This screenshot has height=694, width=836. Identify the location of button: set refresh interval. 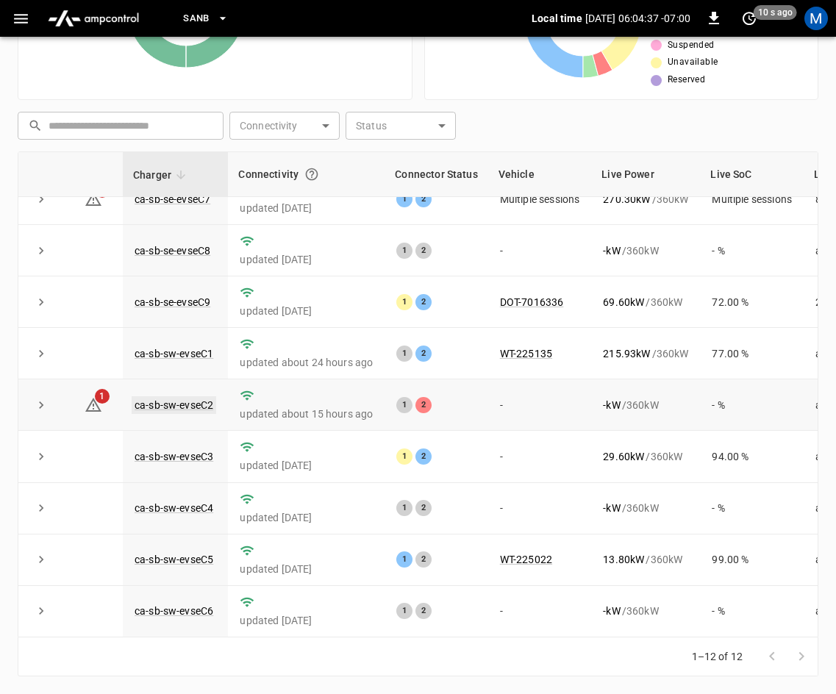
(749, 18).